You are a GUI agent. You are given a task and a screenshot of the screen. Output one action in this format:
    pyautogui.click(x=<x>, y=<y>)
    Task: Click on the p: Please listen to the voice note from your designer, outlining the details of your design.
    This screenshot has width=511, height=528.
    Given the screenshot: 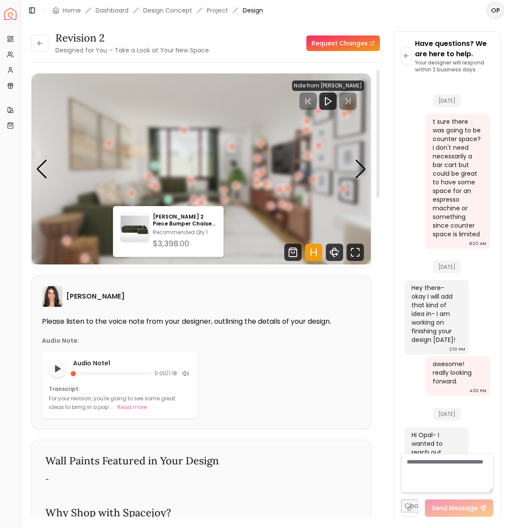 What is the action you would take?
    pyautogui.click(x=201, y=321)
    